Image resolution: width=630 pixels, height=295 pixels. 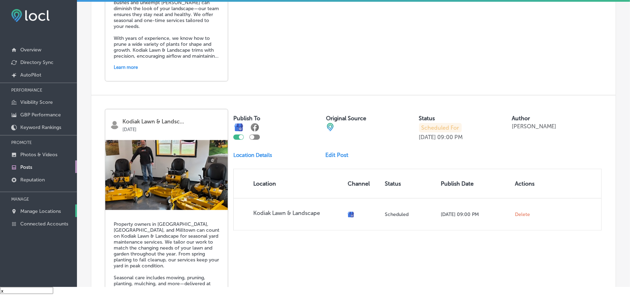 What do you see at coordinates (167, 175) in the screenshot?
I see `img: e5fe693e-61cf-4c06-83b0-f849d6397c46Kodiak-Lawn--Landscape.png` at bounding box center [167, 175].